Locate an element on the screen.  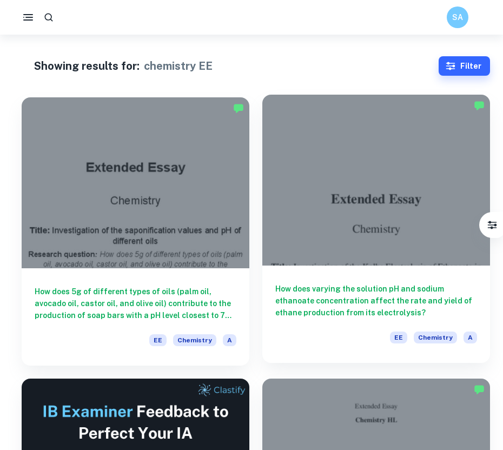
button: SA is located at coordinates (458, 17).